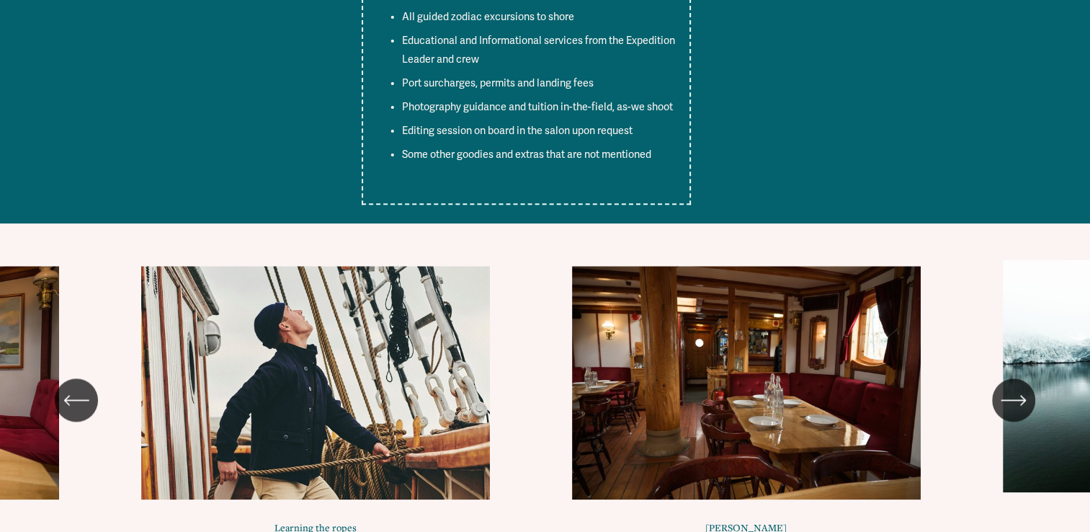  What do you see at coordinates (541, 107) in the screenshot?
I see `p: Photography guidance and tuition in-the-field, as-we shoot` at bounding box center [541, 107].